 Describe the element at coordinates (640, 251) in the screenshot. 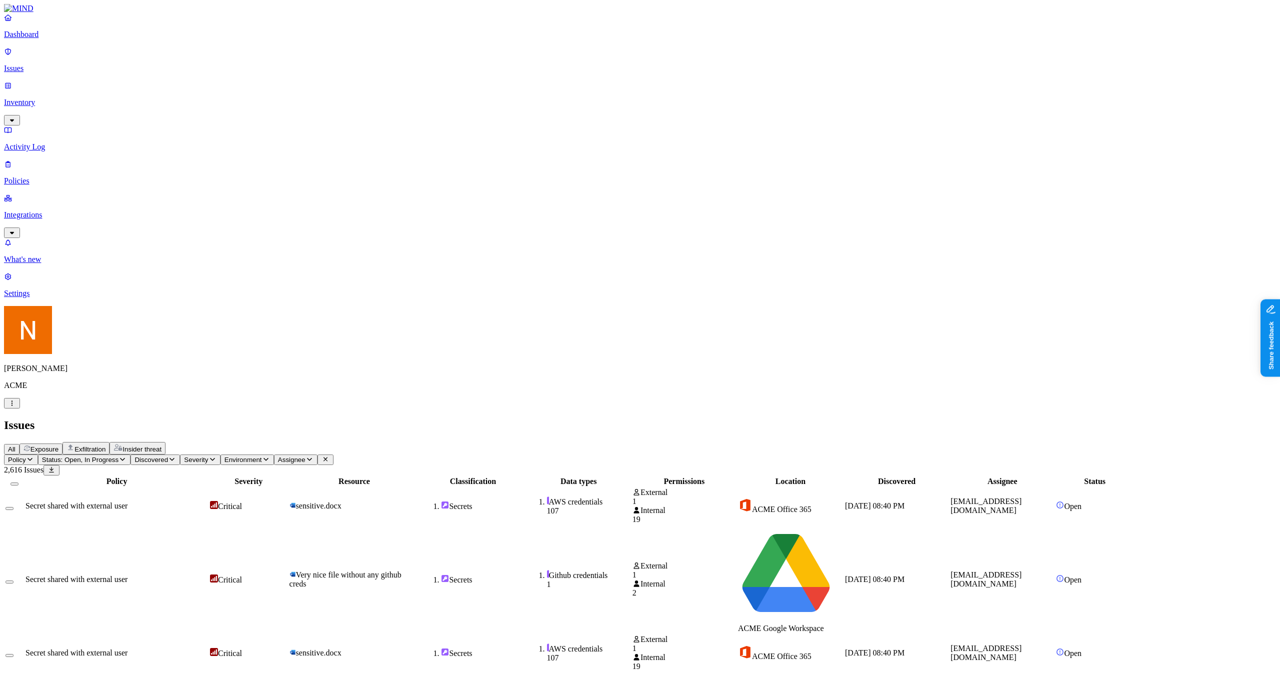

I see `a: What's new` at that location.